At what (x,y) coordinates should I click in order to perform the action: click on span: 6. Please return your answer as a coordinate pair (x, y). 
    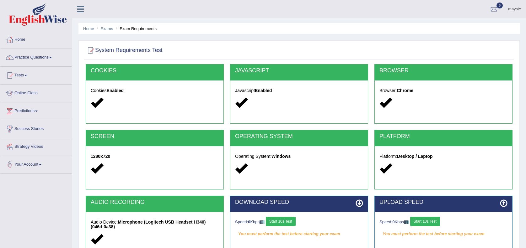
    Looking at the image, I should click on (499, 5).